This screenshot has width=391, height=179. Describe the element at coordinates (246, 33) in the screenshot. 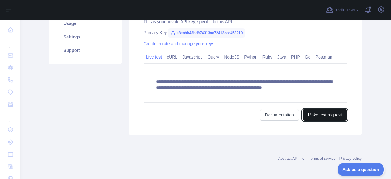

I see `div: Primary Key:` at that location.